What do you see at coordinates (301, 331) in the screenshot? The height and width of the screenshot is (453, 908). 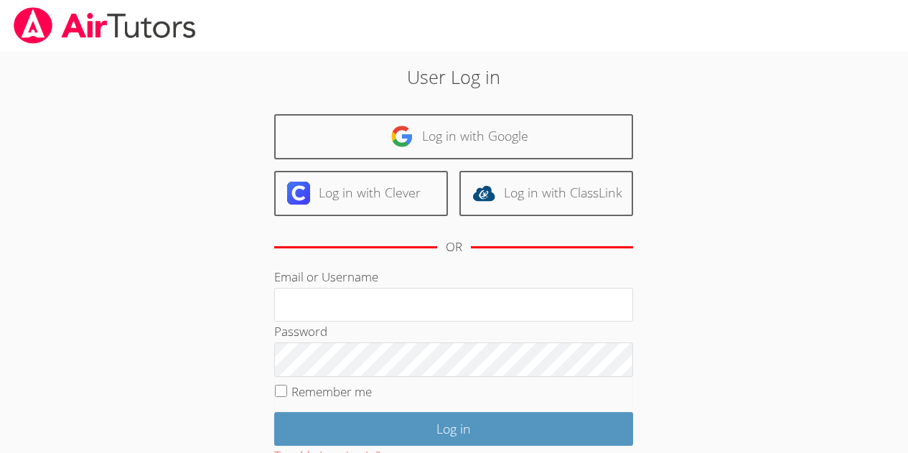 I see `label: Password` at bounding box center [301, 331].